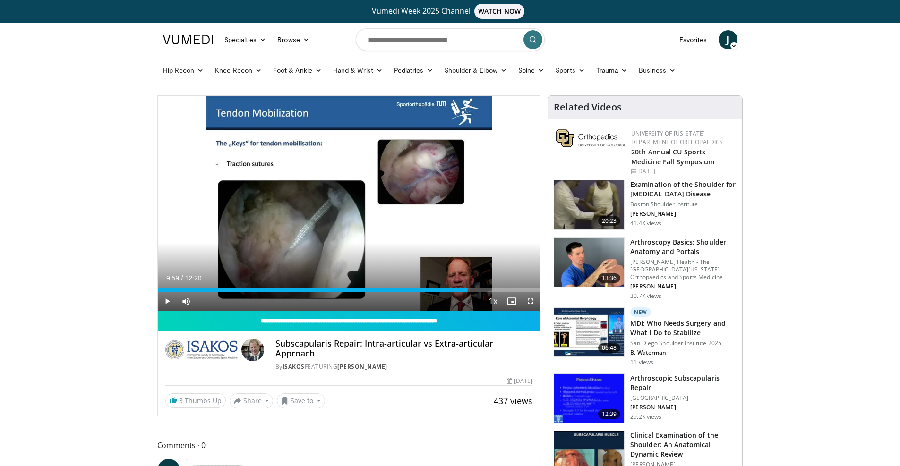 This screenshot has width=900, height=466. What do you see at coordinates (301, 401) in the screenshot?
I see `button: Save to` at bounding box center [301, 401].